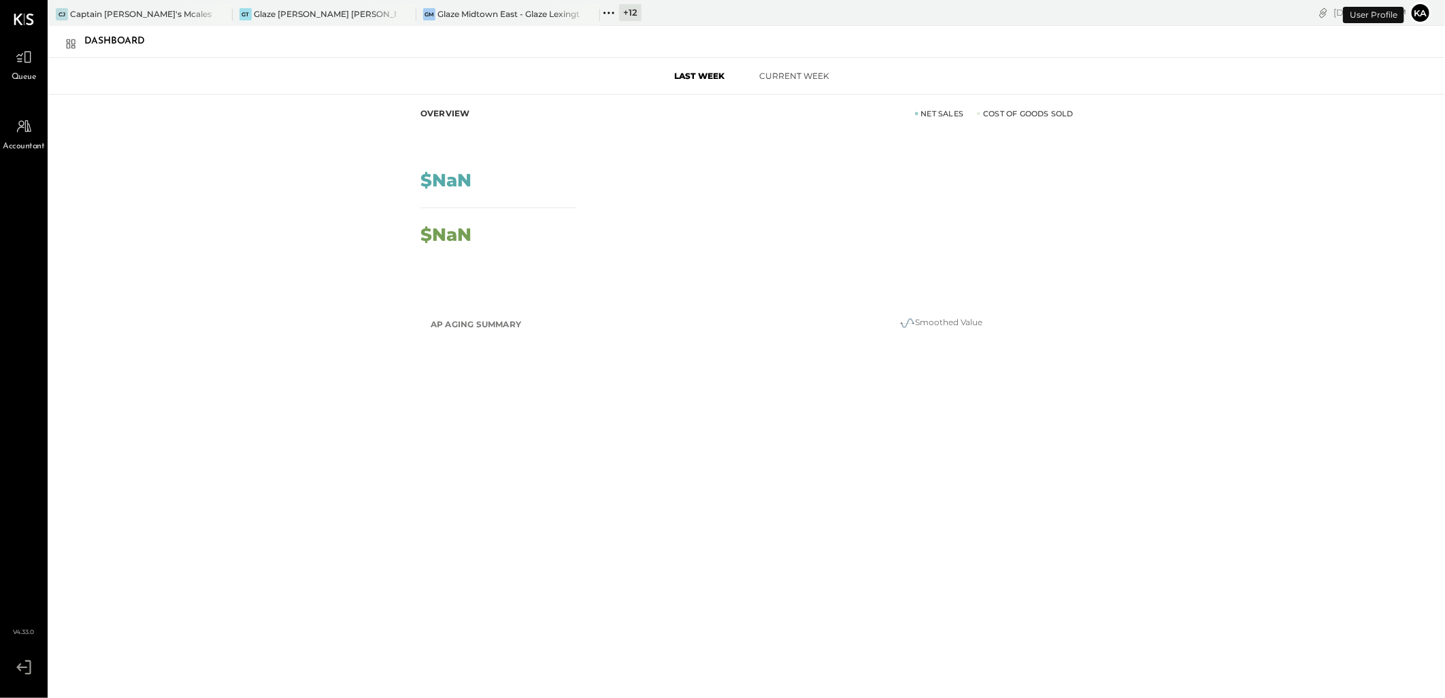 The height and width of the screenshot is (698, 1445). I want to click on div: GM, so click(429, 14).